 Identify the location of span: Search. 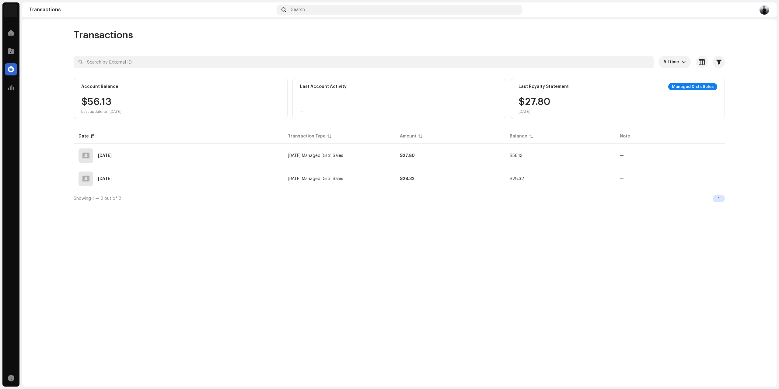
(298, 10).